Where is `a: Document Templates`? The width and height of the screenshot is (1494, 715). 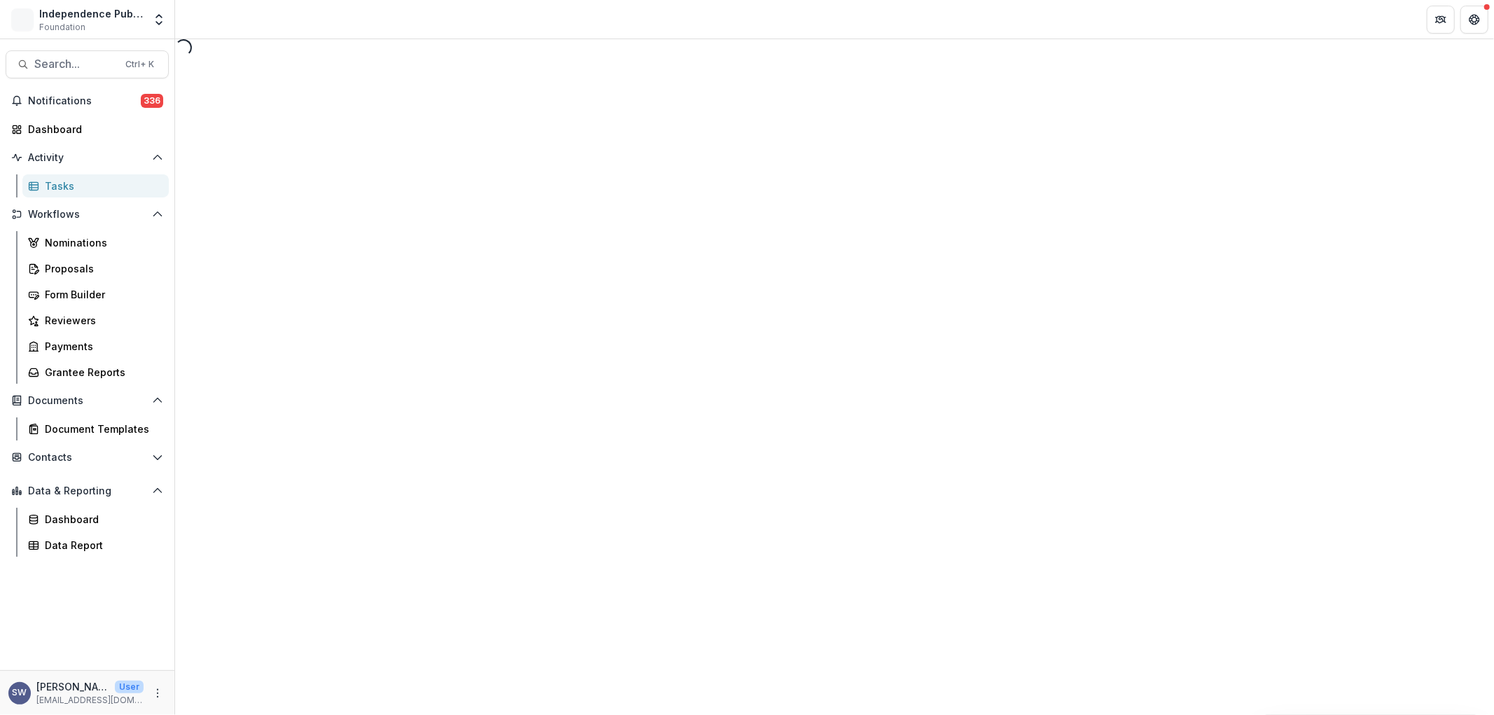 a: Document Templates is located at coordinates (95, 429).